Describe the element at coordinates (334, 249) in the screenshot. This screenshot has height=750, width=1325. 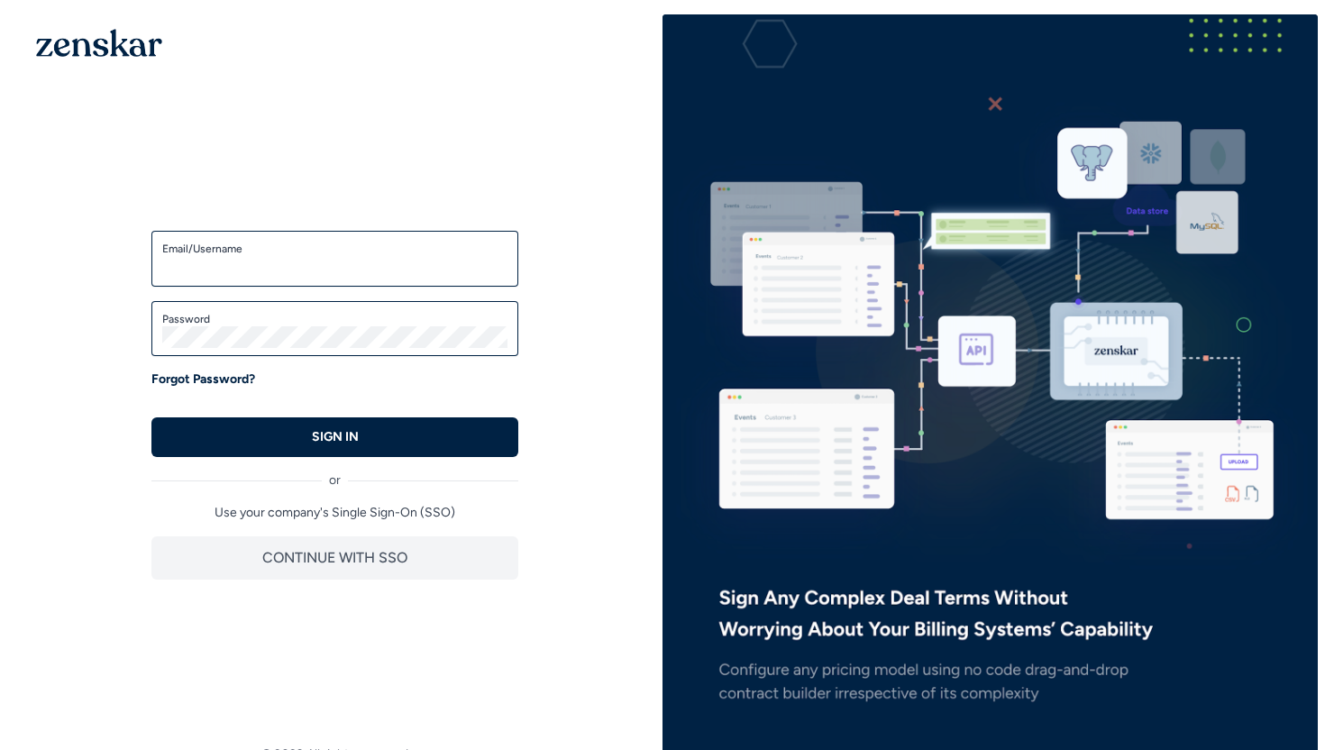
I see `label: Email/Username` at that location.